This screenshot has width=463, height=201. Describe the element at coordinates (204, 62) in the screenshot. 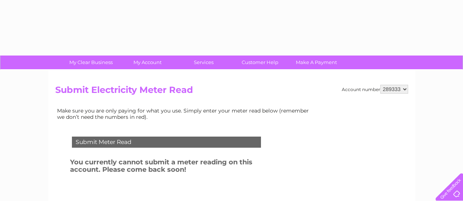

I see `a: Services` at that location.